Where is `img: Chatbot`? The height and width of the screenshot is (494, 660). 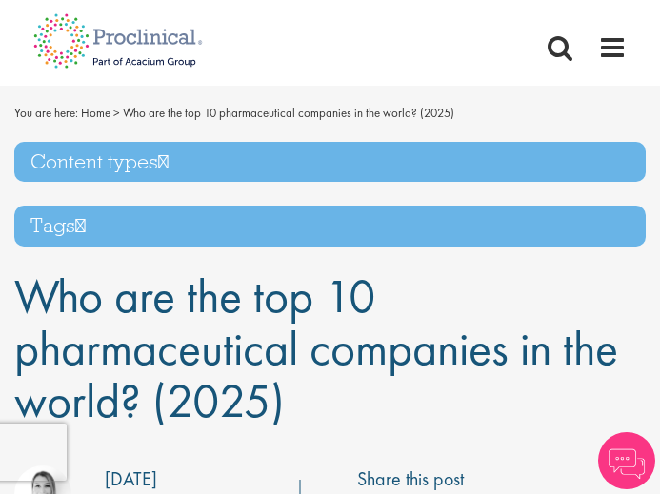 img: Chatbot is located at coordinates (627, 461).